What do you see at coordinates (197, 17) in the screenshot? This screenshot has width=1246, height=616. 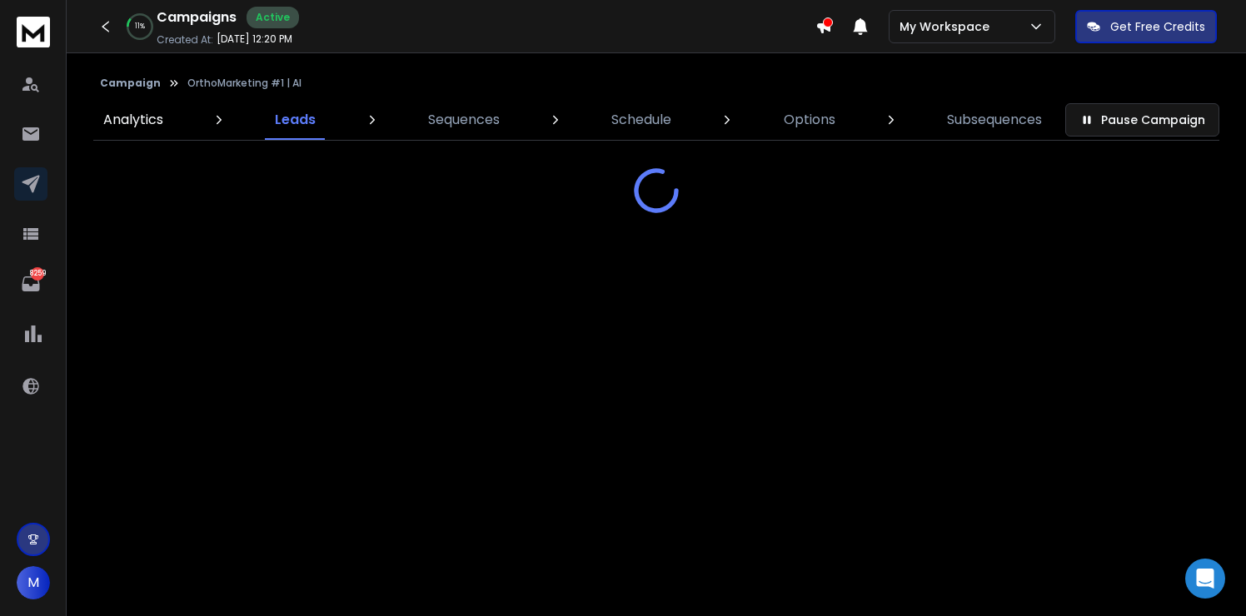 I see `h1: Campaigns` at bounding box center [197, 17].